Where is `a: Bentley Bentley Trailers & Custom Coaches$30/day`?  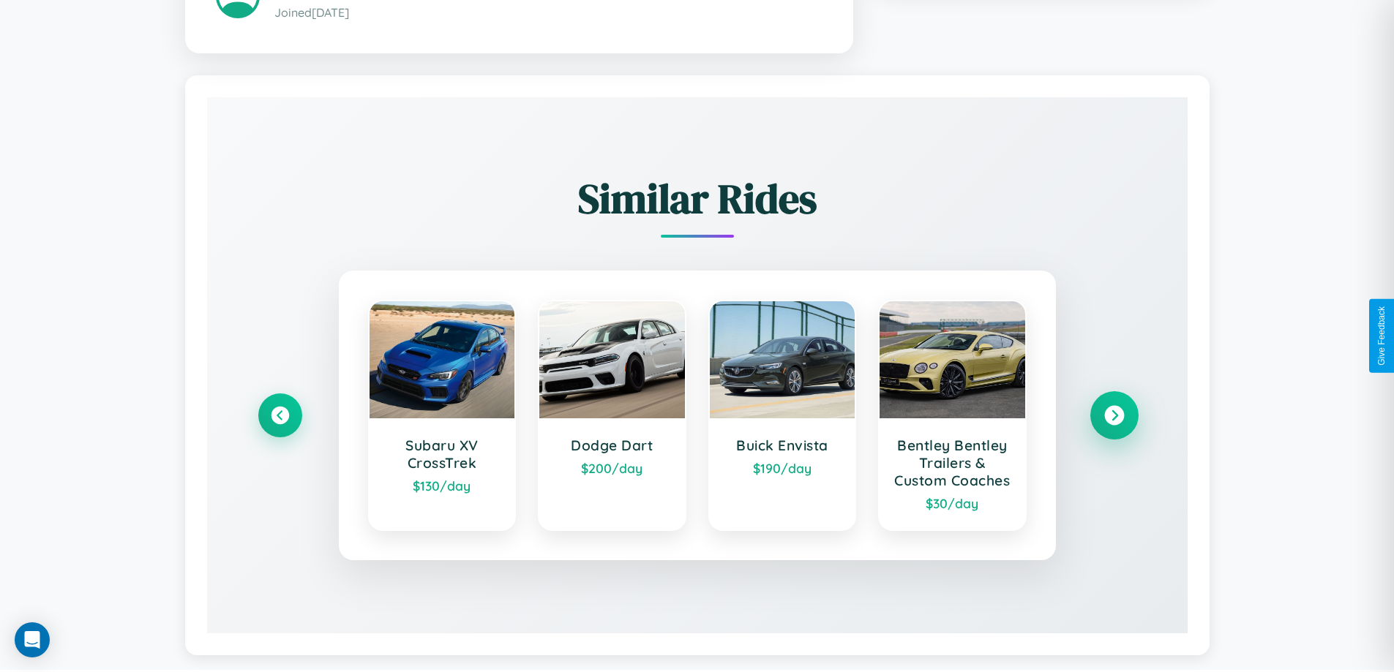 a: Bentley Bentley Trailers & Custom Coaches$30/day is located at coordinates (952, 416).